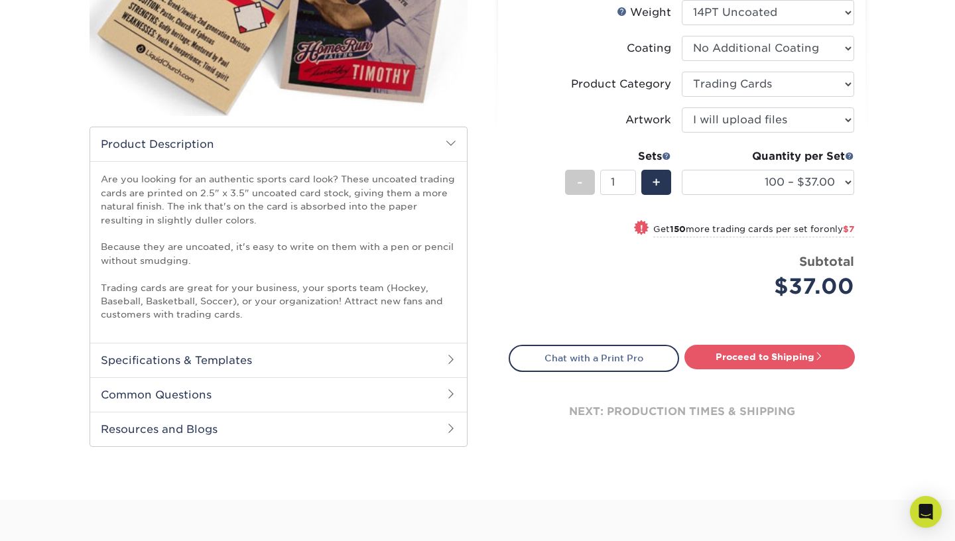 Image resolution: width=955 pixels, height=541 pixels. What do you see at coordinates (839, 229) in the screenshot?
I see `span: only` at bounding box center [839, 229].